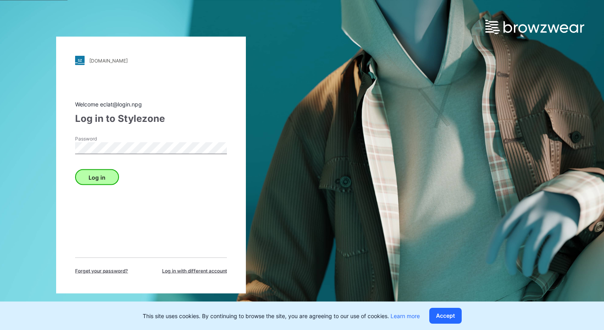 Image resolution: width=604 pixels, height=330 pixels. Describe the element at coordinates (281, 315) in the screenshot. I see `p: This site uses cookies. By continuing to browse the site, you are agreeing to our use of cookies.` at that location.